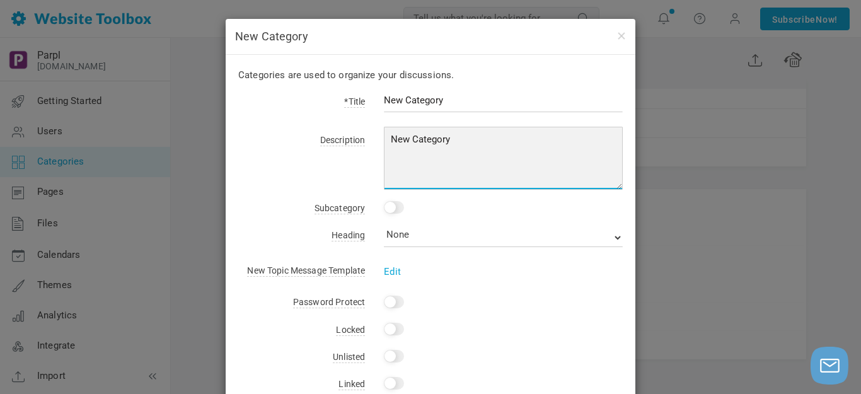 The image size is (861, 394). I want to click on span: Description, so click(343, 141).